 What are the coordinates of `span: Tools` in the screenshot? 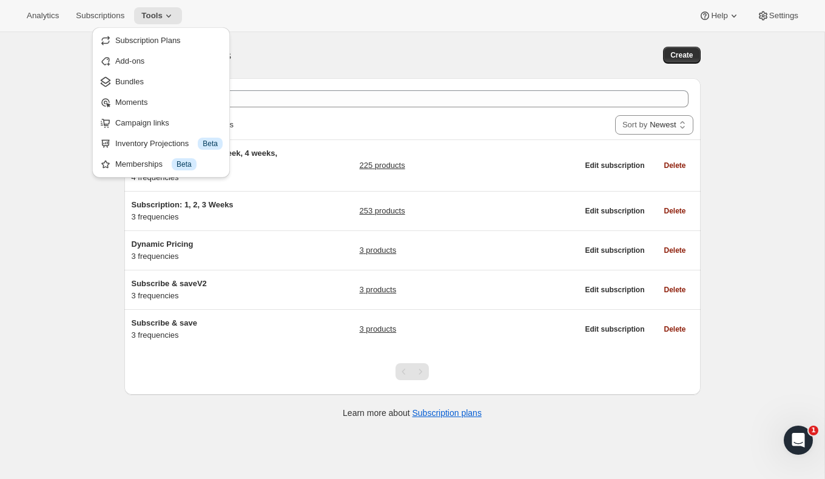 It's located at (152, 16).